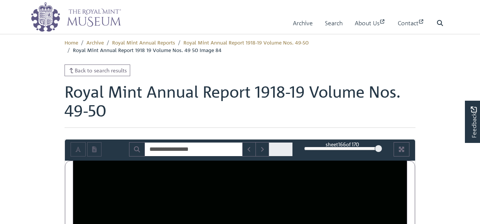 The height and width of the screenshot is (224, 480). I want to click on button: Toggle text selection (Alt+T), so click(78, 149).